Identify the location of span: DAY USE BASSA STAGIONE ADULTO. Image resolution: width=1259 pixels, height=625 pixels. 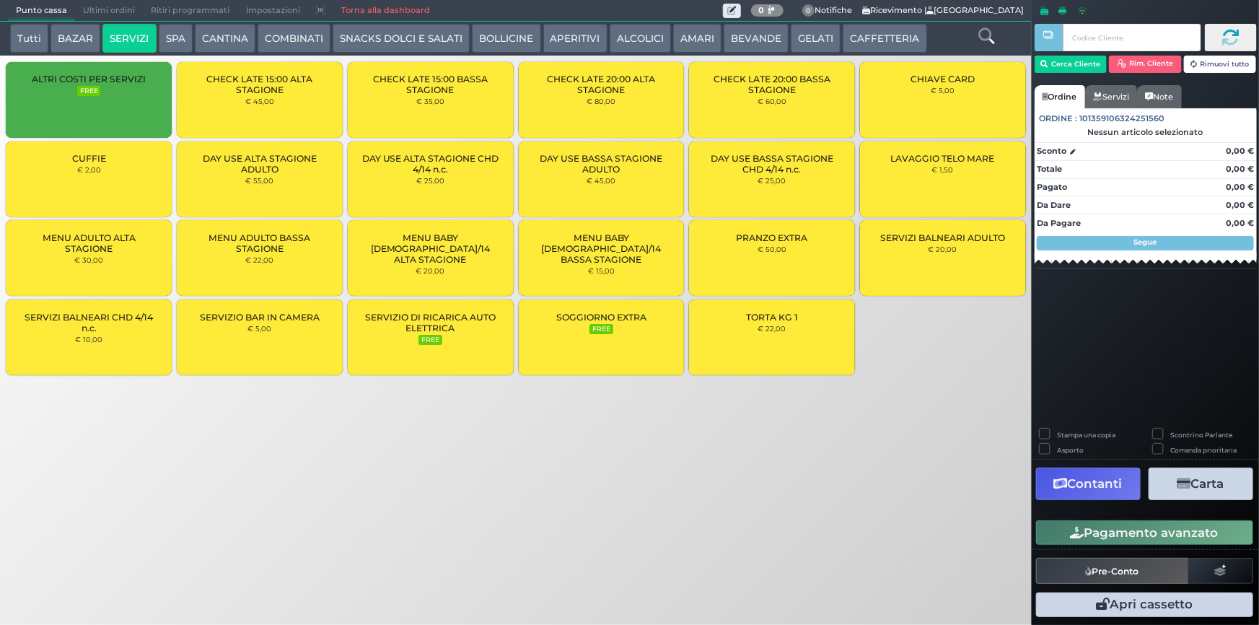
(601, 164).